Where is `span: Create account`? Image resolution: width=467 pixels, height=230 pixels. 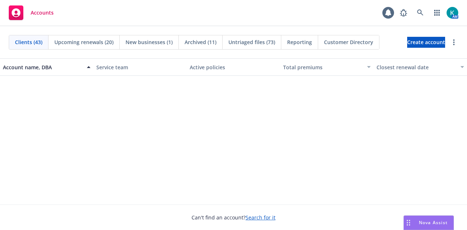
span: Create account is located at coordinates (426, 42).